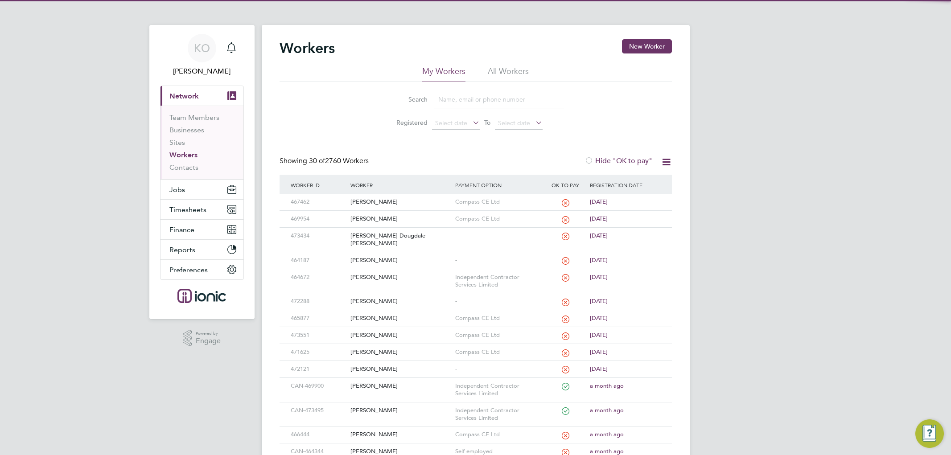  What do you see at coordinates (318, 352) in the screenshot?
I see `div: 471625` at bounding box center [318, 352].